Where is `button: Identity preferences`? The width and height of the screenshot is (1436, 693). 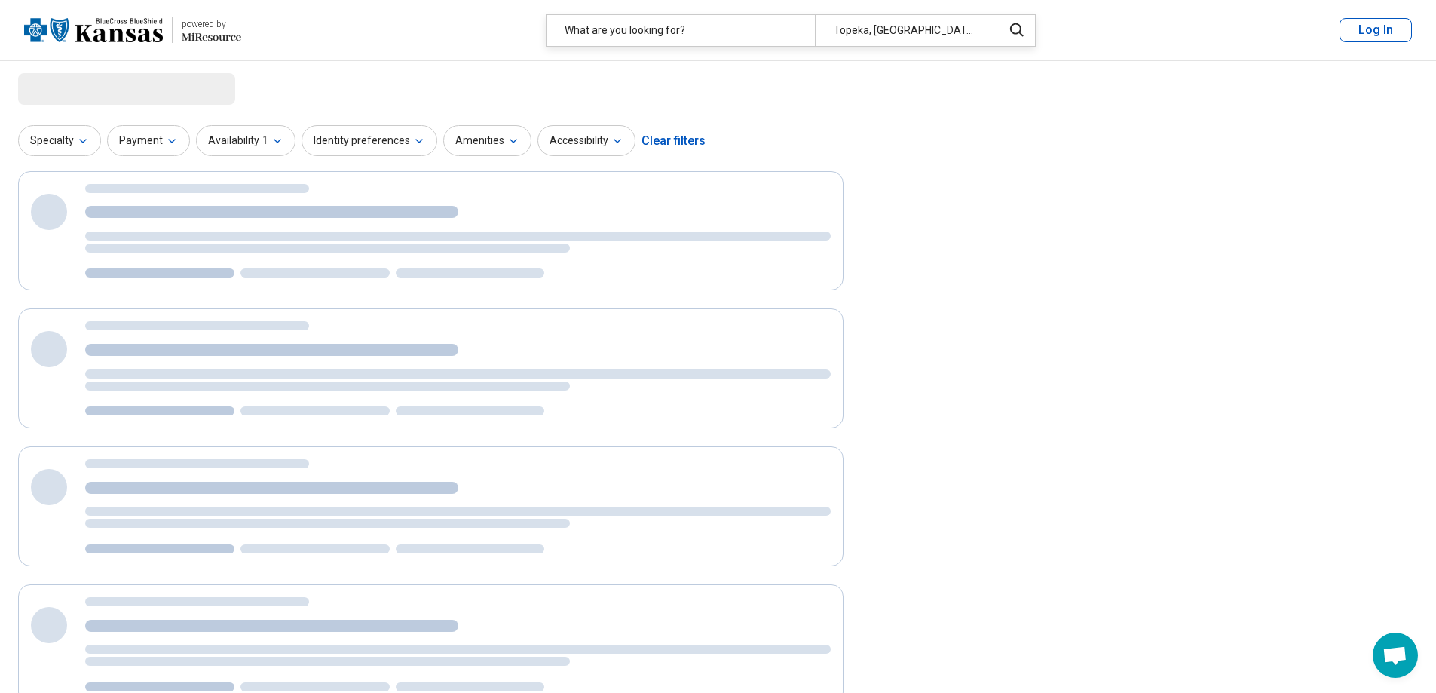 button: Identity preferences is located at coordinates (369, 140).